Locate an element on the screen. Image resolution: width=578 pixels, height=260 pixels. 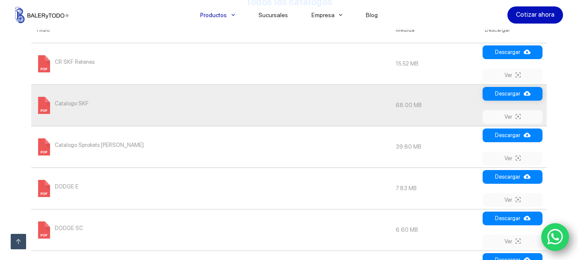
img: Balerytodo is located at coordinates (41, 15).